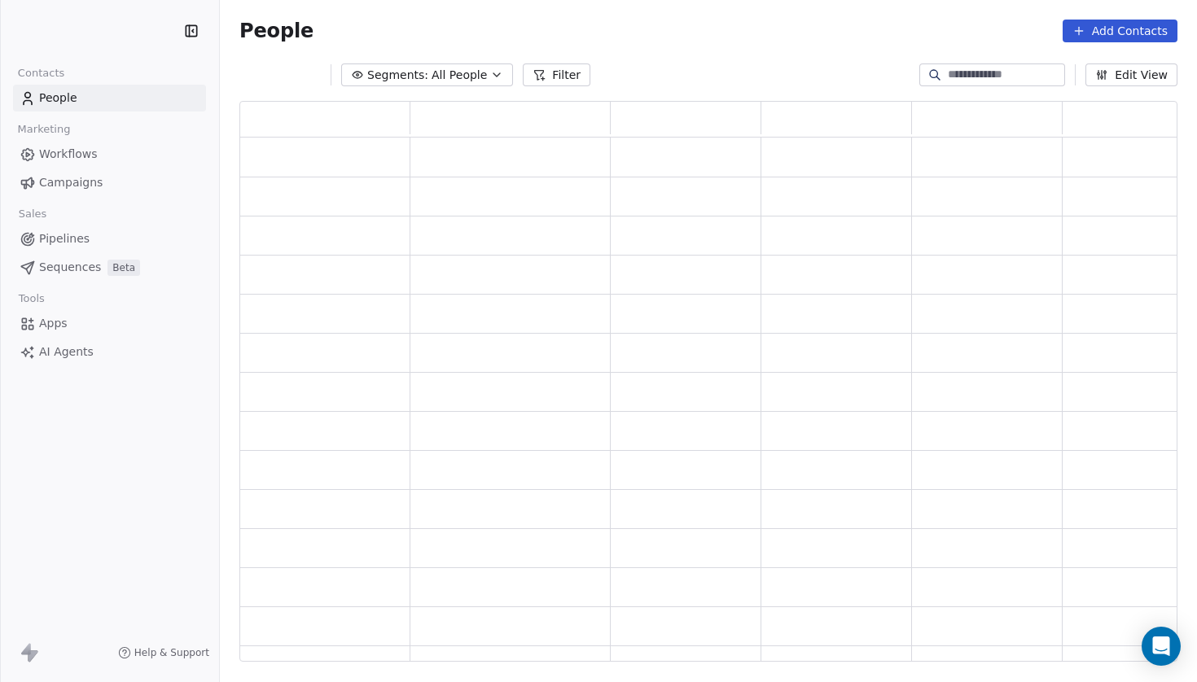 The height and width of the screenshot is (682, 1197). Describe the element at coordinates (459, 75) in the screenshot. I see `span: All People` at that location.